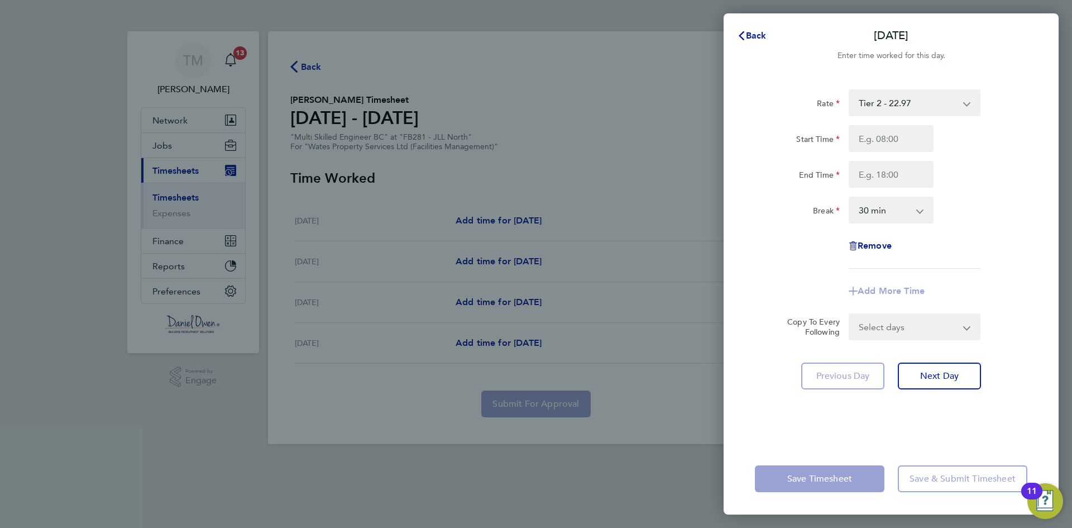  Describe the element at coordinates (818, 141) in the screenshot. I see `label: Start Time` at that location.